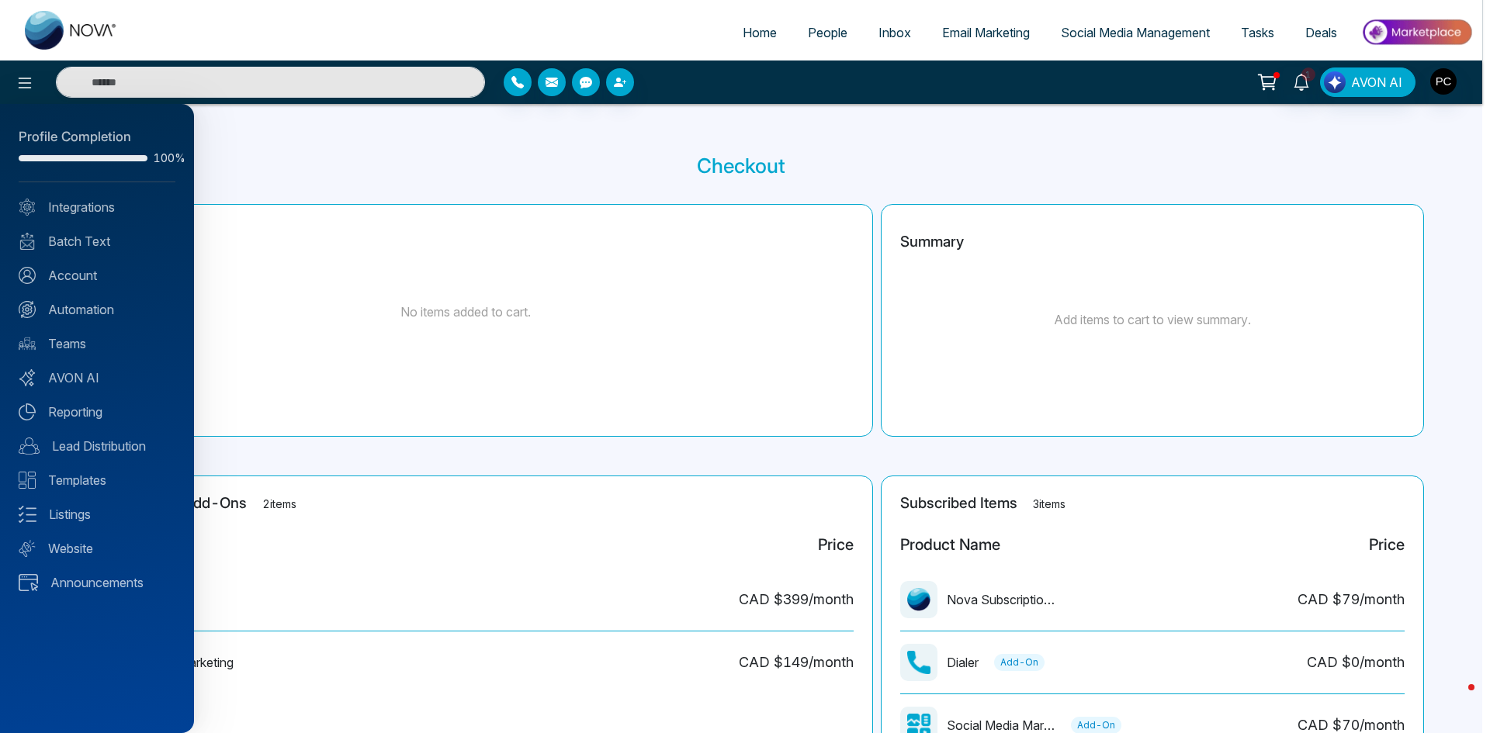 This screenshot has width=1490, height=733. What do you see at coordinates (97, 276) in the screenshot?
I see `a: Account` at bounding box center [97, 276].